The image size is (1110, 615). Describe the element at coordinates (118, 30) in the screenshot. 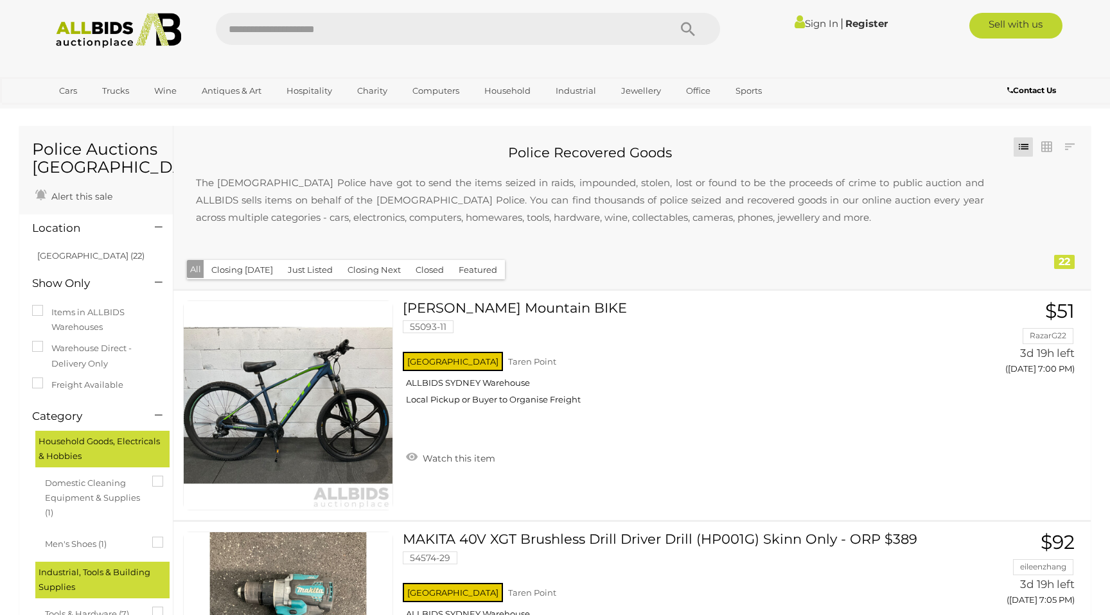

I see `img: Allbids.com.au` at that location.